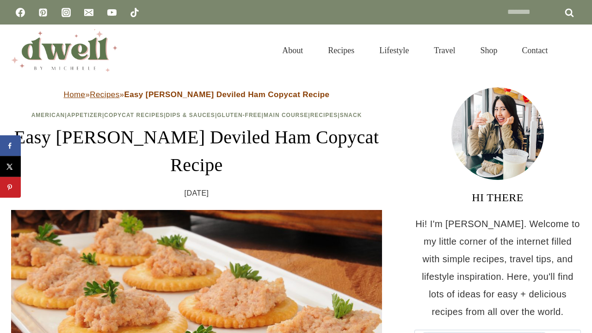  I want to click on a: Instagram, so click(66, 12).